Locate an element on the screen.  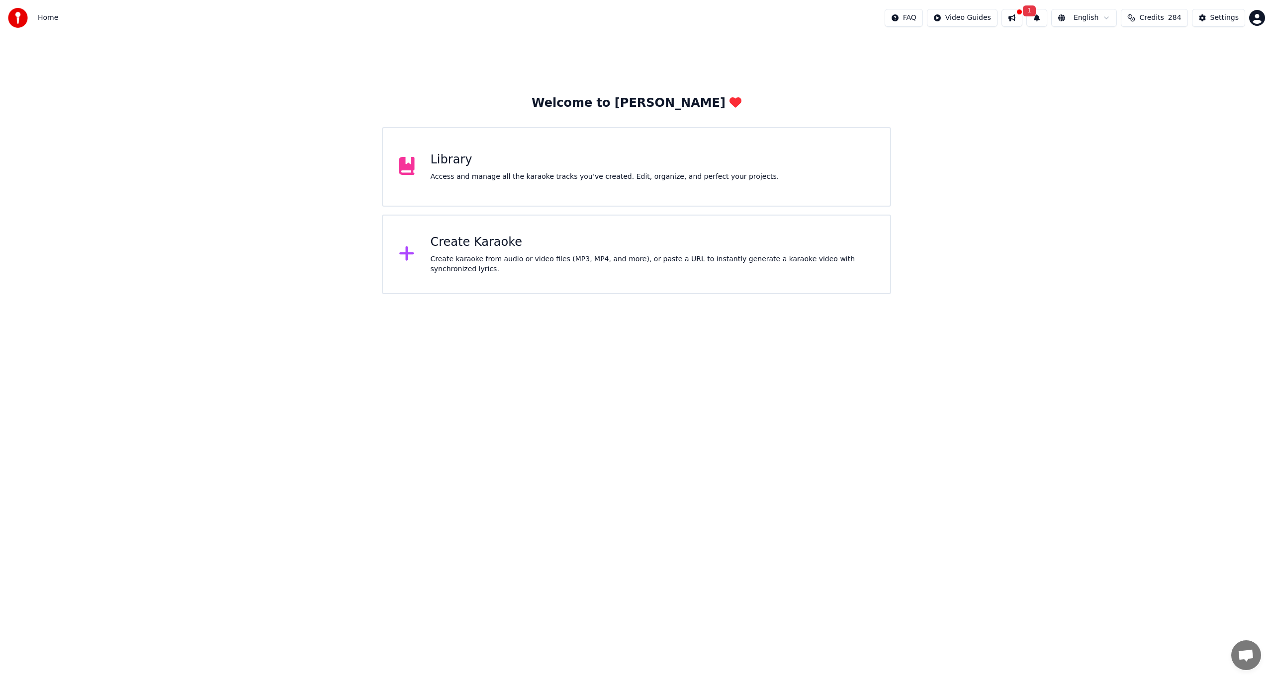
div: Create karaoke from audio or video files (MP3, MP4, and more), or paste a URL to instantly genera... is located at coordinates (652, 264).